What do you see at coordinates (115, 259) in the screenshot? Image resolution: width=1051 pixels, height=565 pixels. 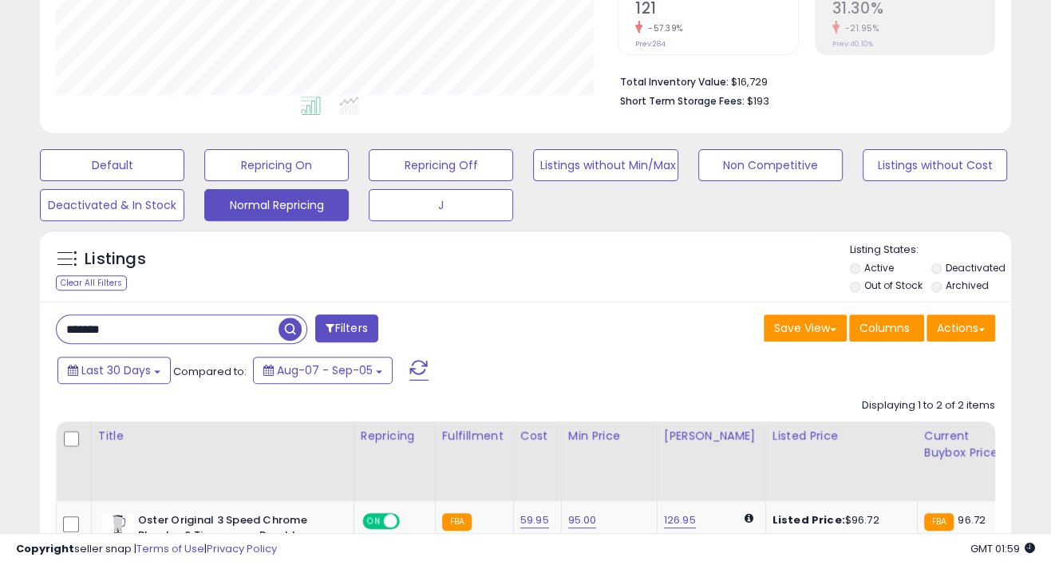 I see `h5: Listings` at bounding box center [115, 259].